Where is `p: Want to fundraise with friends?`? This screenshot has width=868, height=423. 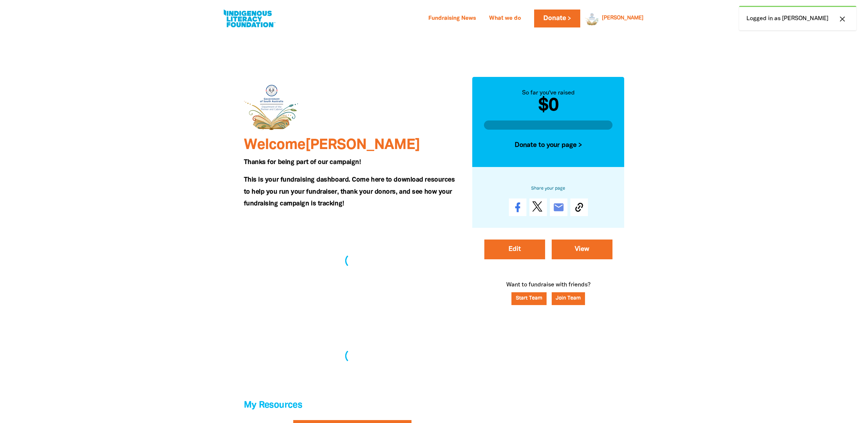
p: Want to fundraise with friends? is located at coordinates (548, 298).